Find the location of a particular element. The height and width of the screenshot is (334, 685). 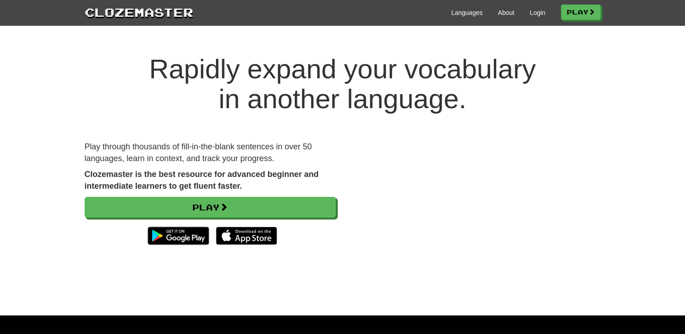

img: Download_on_the_App_Store_Badge_US-UK_135x40-25178aeef6eb6b83b96f5f2d004eda3bffbb37122de64afbaef7... is located at coordinates (246, 236).